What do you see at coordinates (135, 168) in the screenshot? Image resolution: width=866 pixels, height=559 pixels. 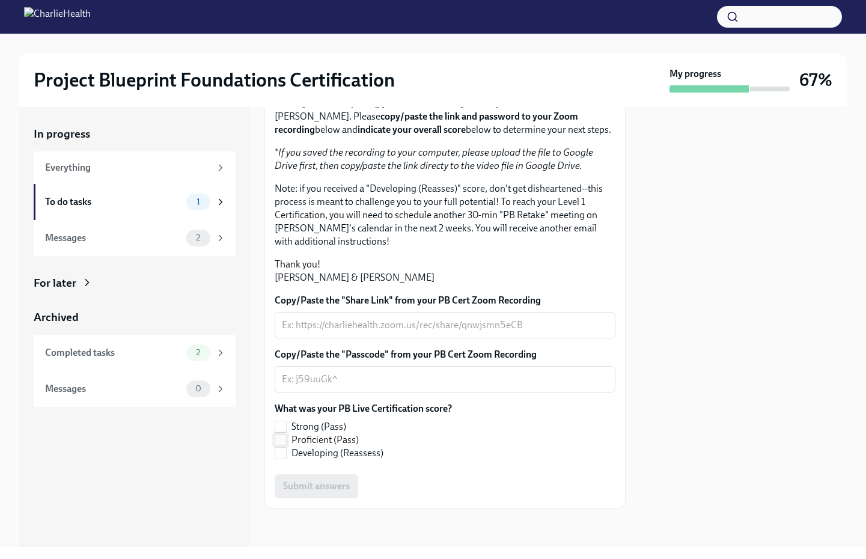 I see `a: Everything` at bounding box center [135, 168].